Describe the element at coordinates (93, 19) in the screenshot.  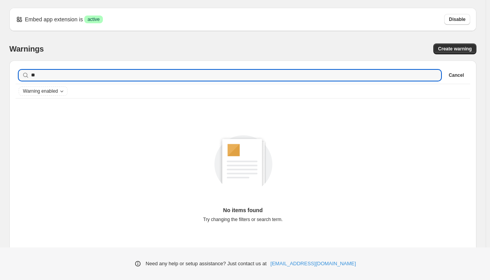
I see `span: active` at that location.